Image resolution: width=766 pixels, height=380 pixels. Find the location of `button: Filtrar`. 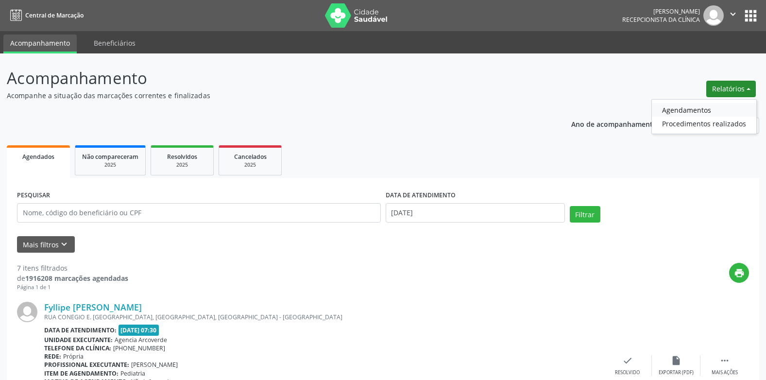

button: Filtrar is located at coordinates (585, 214).